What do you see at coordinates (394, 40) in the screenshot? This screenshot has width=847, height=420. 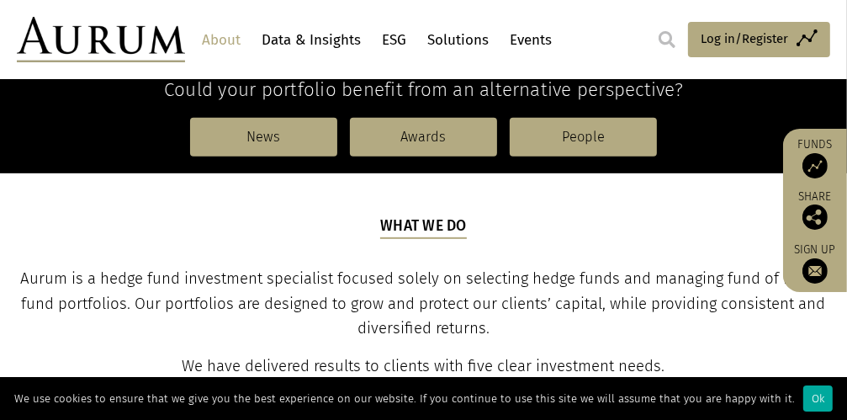 I see `a: ESG` at bounding box center [394, 40].